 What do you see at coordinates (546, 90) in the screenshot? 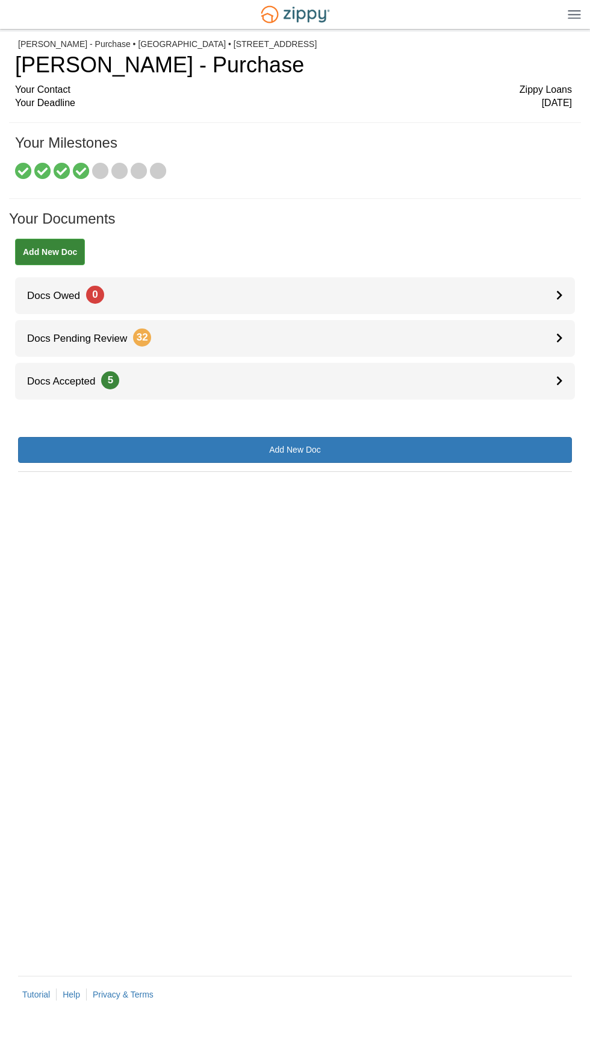
I see `span: Zippy Loans` at bounding box center [546, 90].